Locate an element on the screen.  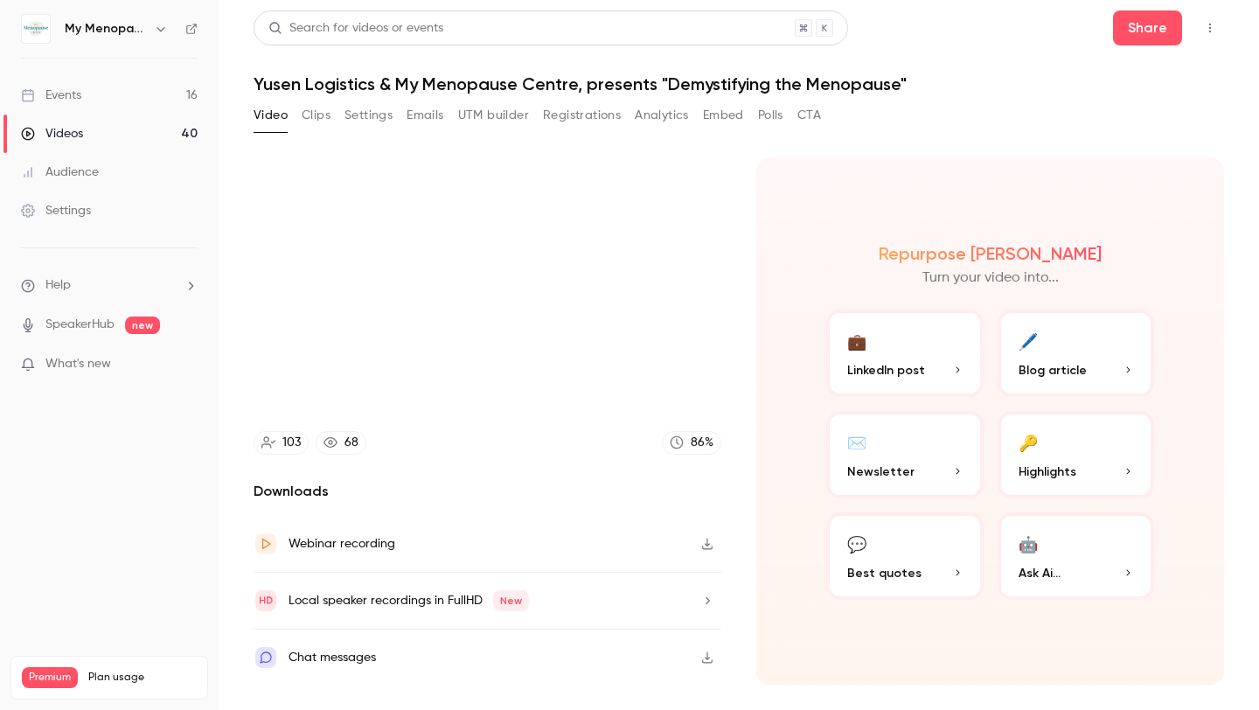
button: Share is located at coordinates (1147, 28).